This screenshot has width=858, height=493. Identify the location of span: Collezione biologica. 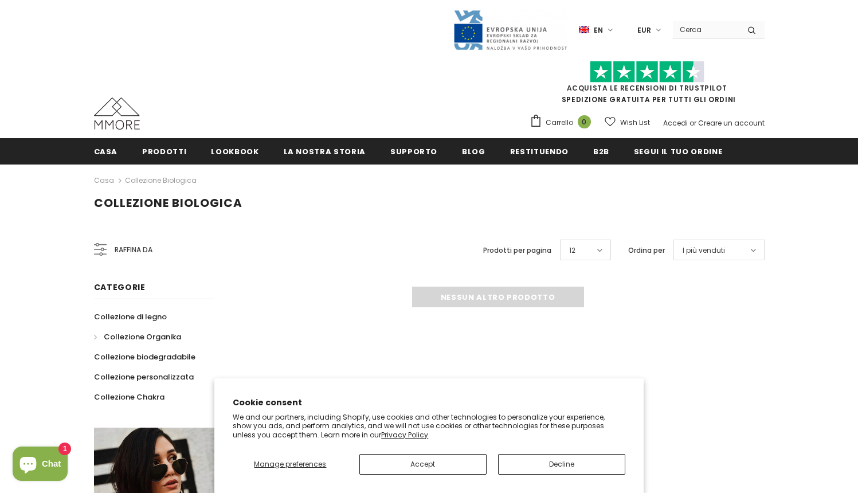
(168, 203).